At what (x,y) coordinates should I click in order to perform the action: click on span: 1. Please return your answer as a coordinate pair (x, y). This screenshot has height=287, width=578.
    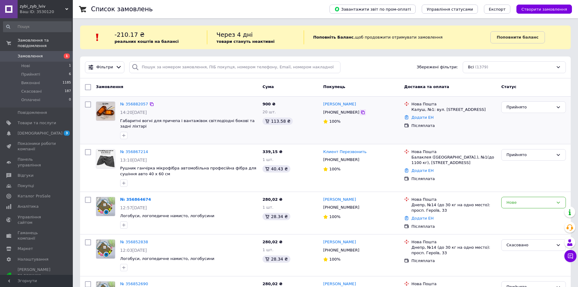
    Looking at the image, I should click on (70, 66).